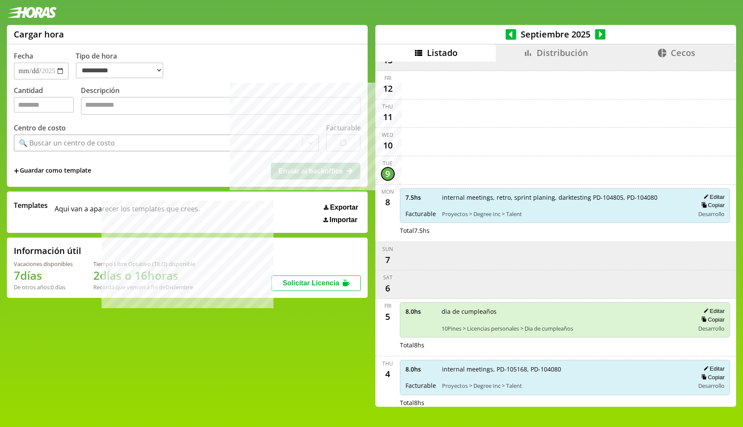 The image size is (743, 427). I want to click on img: logotipo, so click(32, 12).